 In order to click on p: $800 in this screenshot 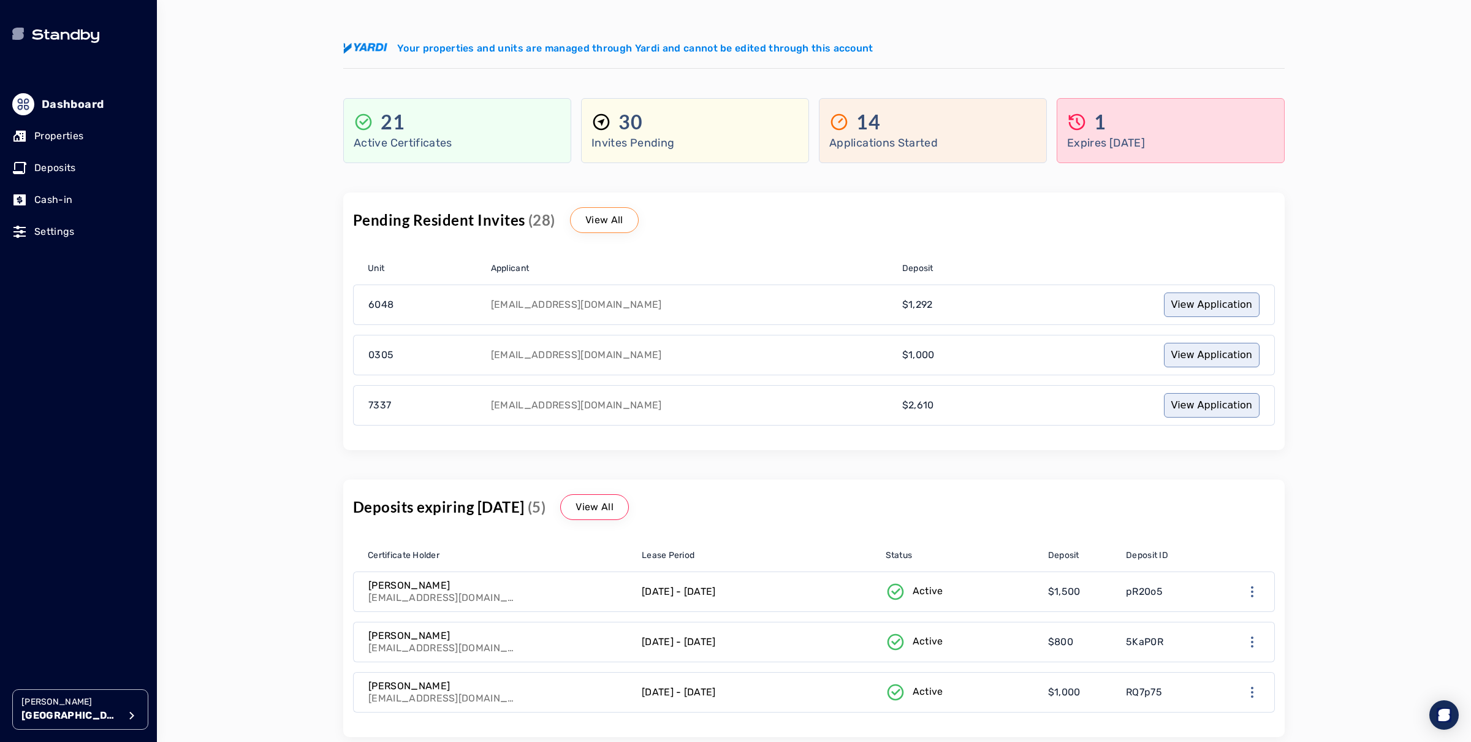, I will do `click(1060, 642)`.